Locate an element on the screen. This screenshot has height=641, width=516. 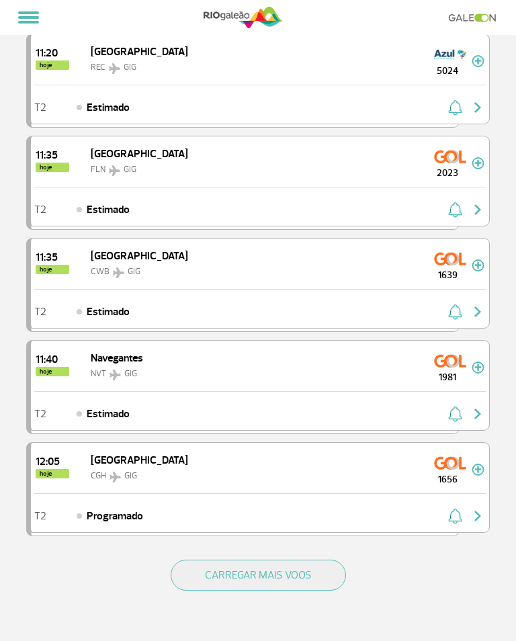
span: CWB is located at coordinates (100, 271).